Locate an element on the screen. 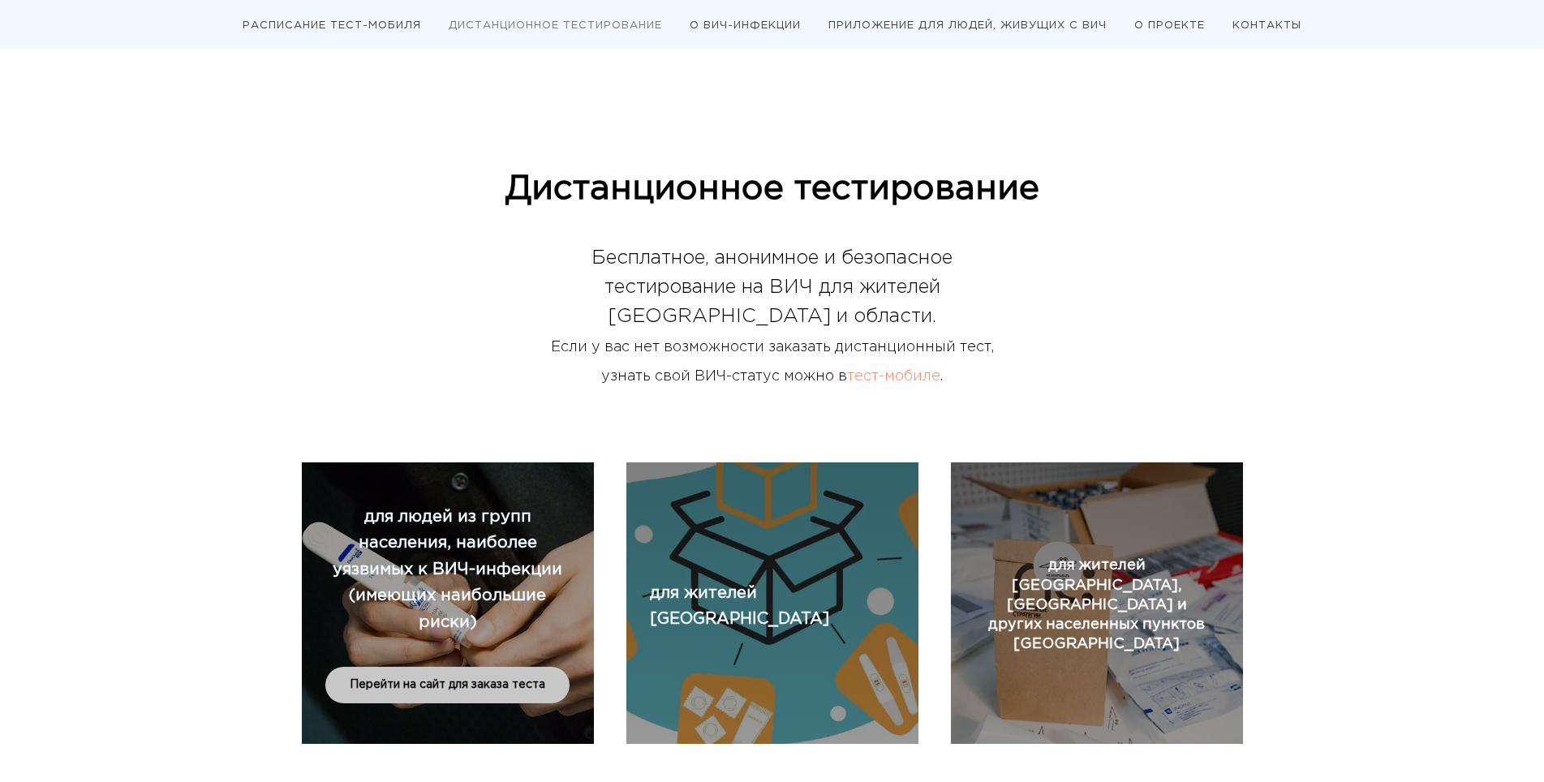  span: Дистанционное тестирование is located at coordinates (772, 189).